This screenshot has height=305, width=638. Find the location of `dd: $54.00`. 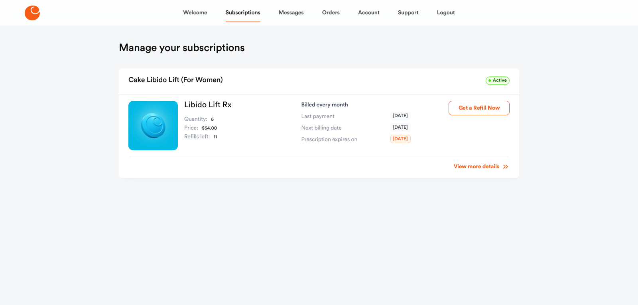

dd: $54.00 is located at coordinates (209, 128).